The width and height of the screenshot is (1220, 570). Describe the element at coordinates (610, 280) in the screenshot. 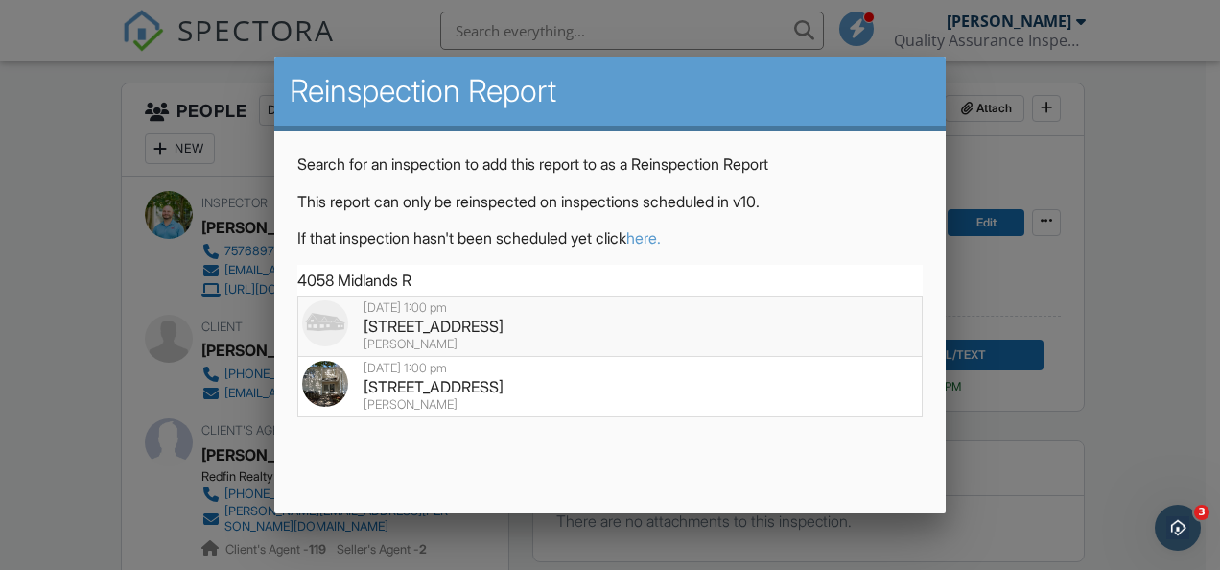

I see `input: Search for an address, buyer, or agent` at that location.